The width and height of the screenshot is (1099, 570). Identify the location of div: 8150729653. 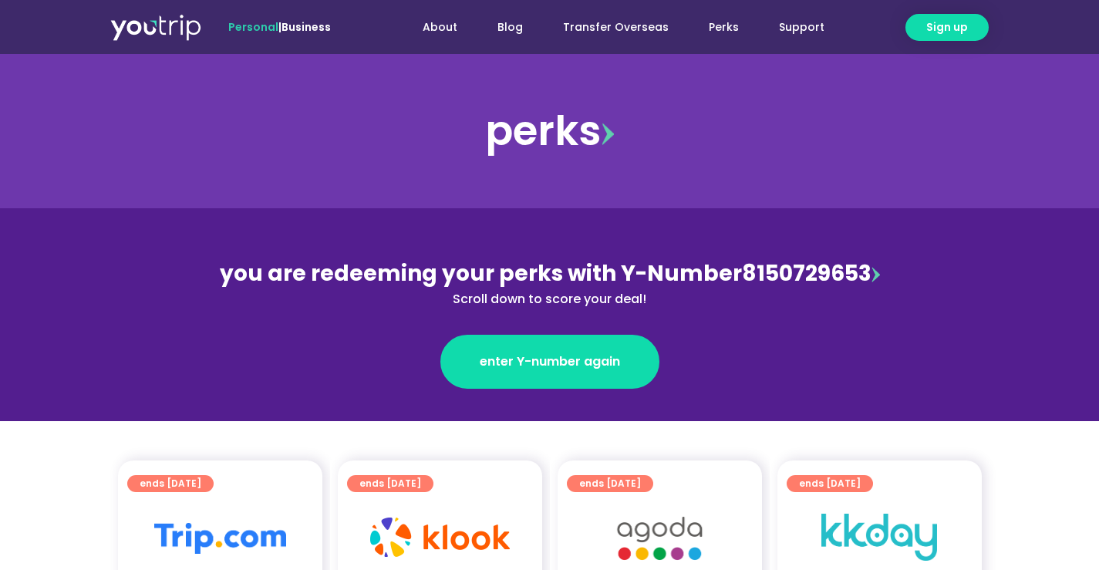
(550, 283).